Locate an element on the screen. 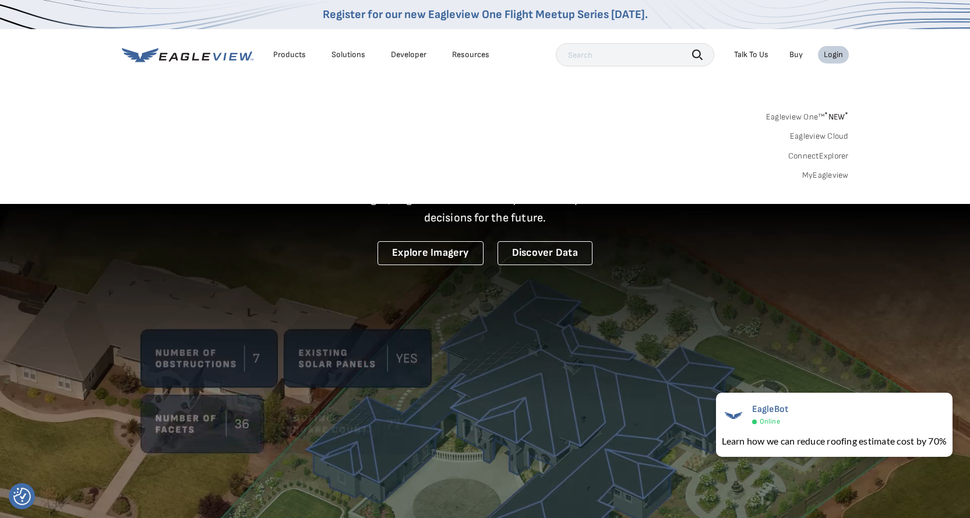  div: Solutions is located at coordinates (348, 55).